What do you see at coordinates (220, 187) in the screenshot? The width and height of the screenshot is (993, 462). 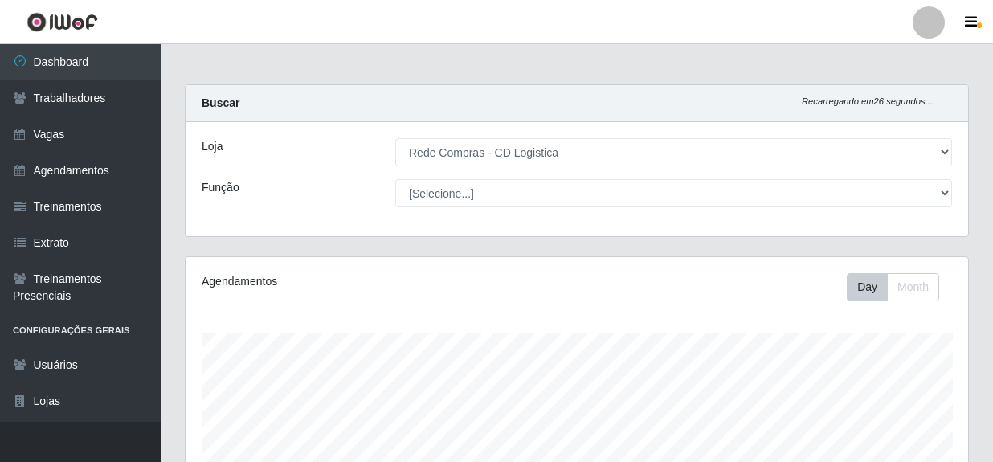 I see `label: Função` at bounding box center [220, 187].